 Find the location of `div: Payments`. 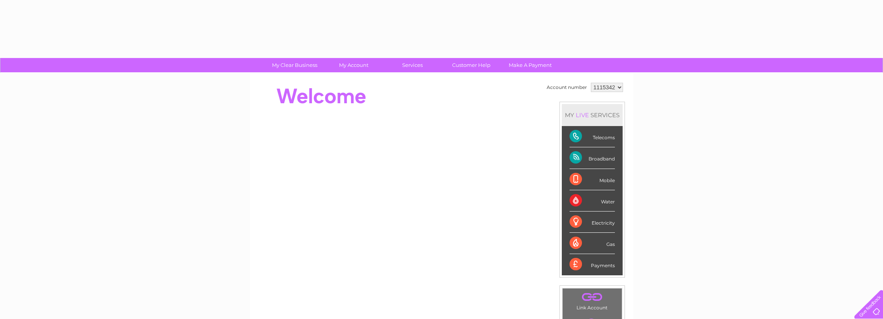

div: Payments is located at coordinates (592, 265).